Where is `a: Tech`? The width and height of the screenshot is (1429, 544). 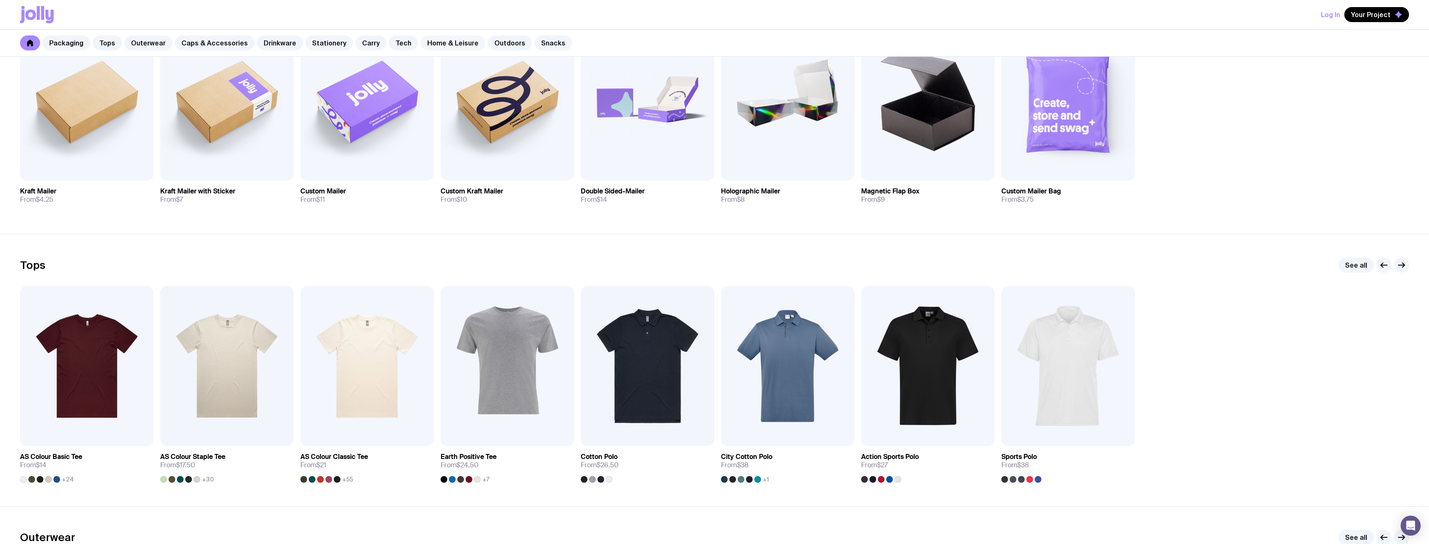
a: Tech is located at coordinates (403, 43).